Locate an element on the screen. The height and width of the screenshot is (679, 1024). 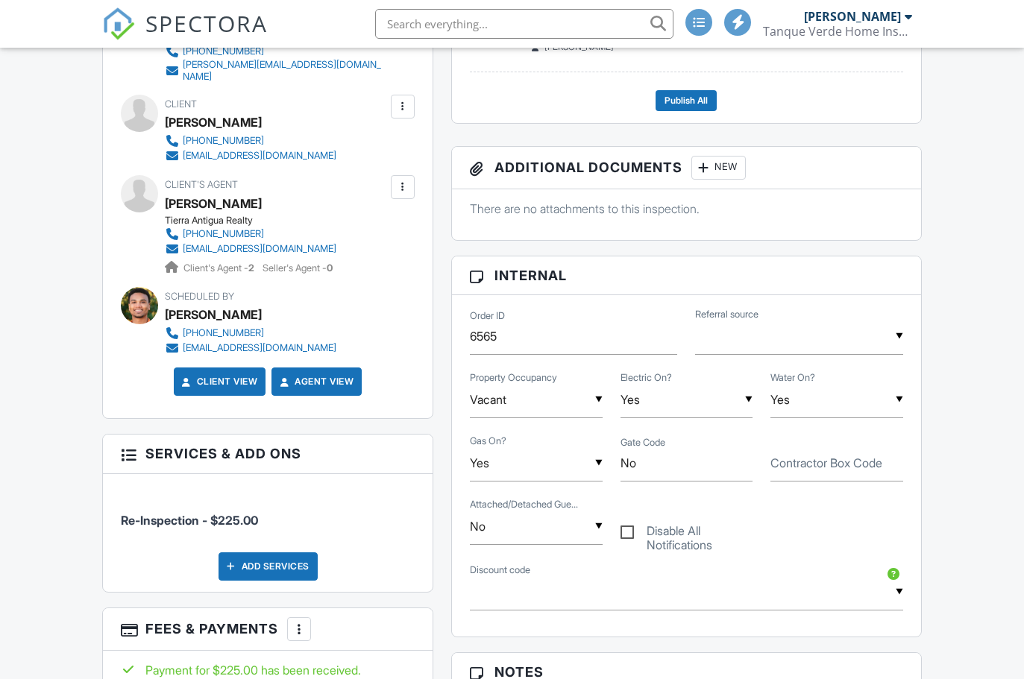
label: Order ID is located at coordinates (487, 316).